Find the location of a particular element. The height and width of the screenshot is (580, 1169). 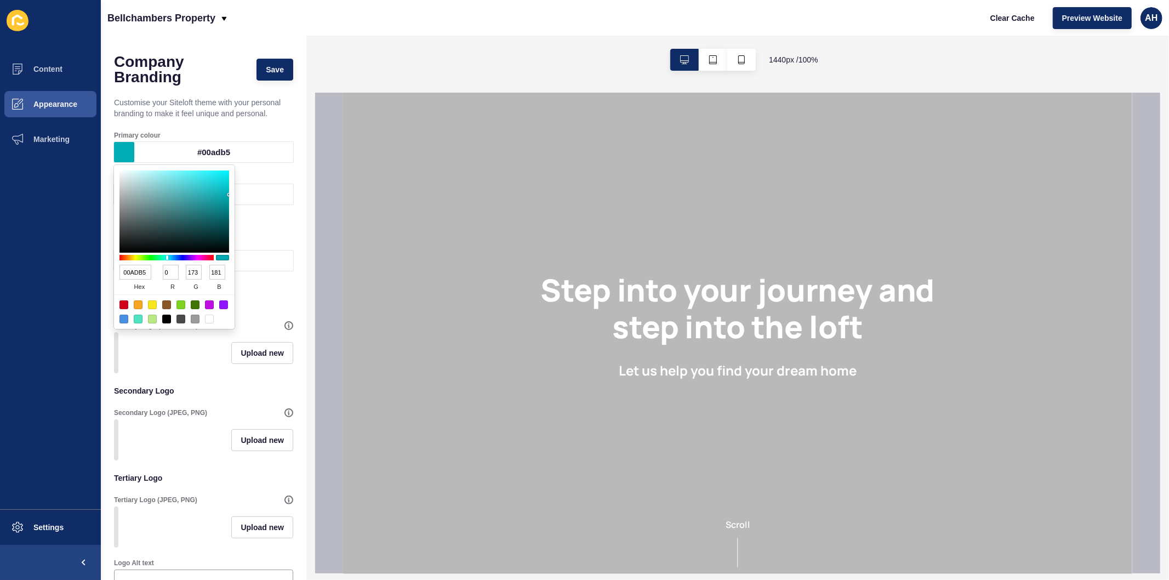

p: Tertiary Logo is located at coordinates (203, 478).